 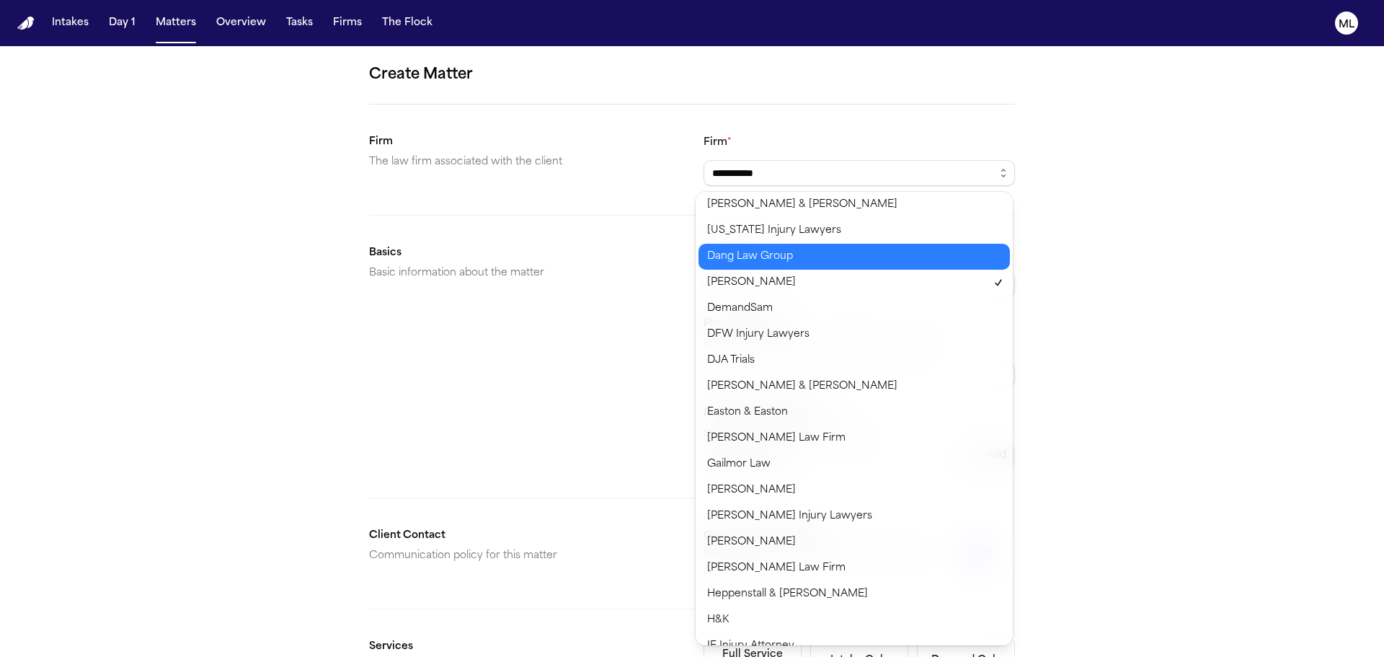 What do you see at coordinates (740, 308) in the screenshot?
I see `span: DemandSam` at bounding box center [740, 308].